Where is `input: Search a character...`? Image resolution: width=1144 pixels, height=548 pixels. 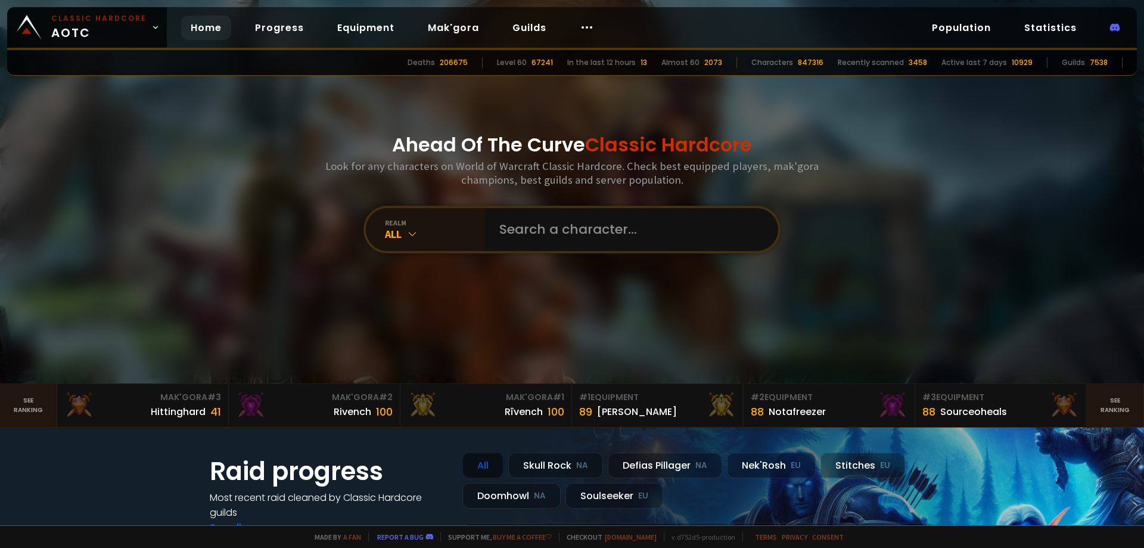 input: Search a character... is located at coordinates (628, 229).